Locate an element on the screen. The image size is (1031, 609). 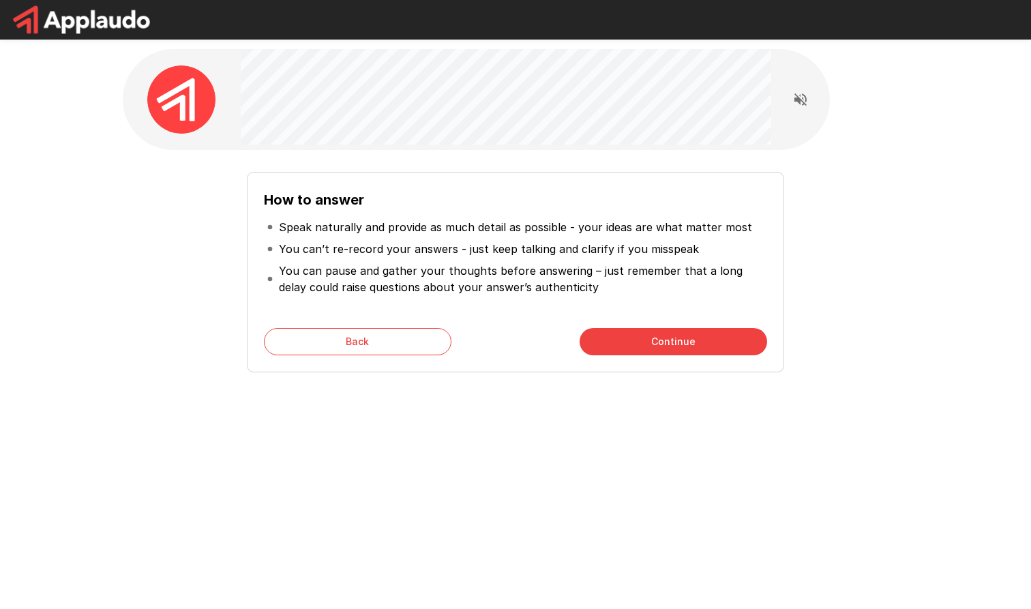
p: Speak naturally and provide as much detail as possible - your ideas are what matter most is located at coordinates (515, 227).